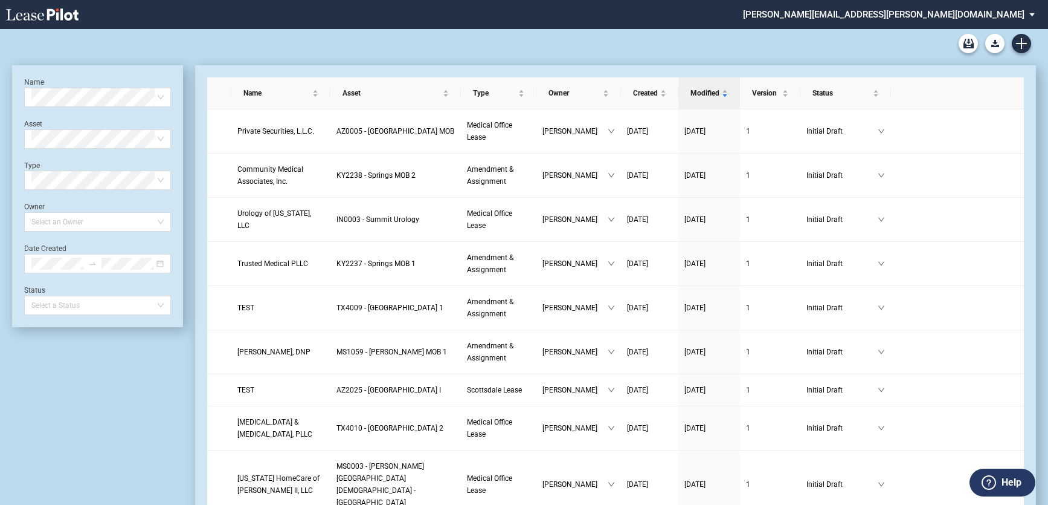 The width and height of the screenshot is (1048, 505). What do you see at coordinates (396, 219) in the screenshot?
I see `a: IN0003 - Summit Urology` at bounding box center [396, 219].